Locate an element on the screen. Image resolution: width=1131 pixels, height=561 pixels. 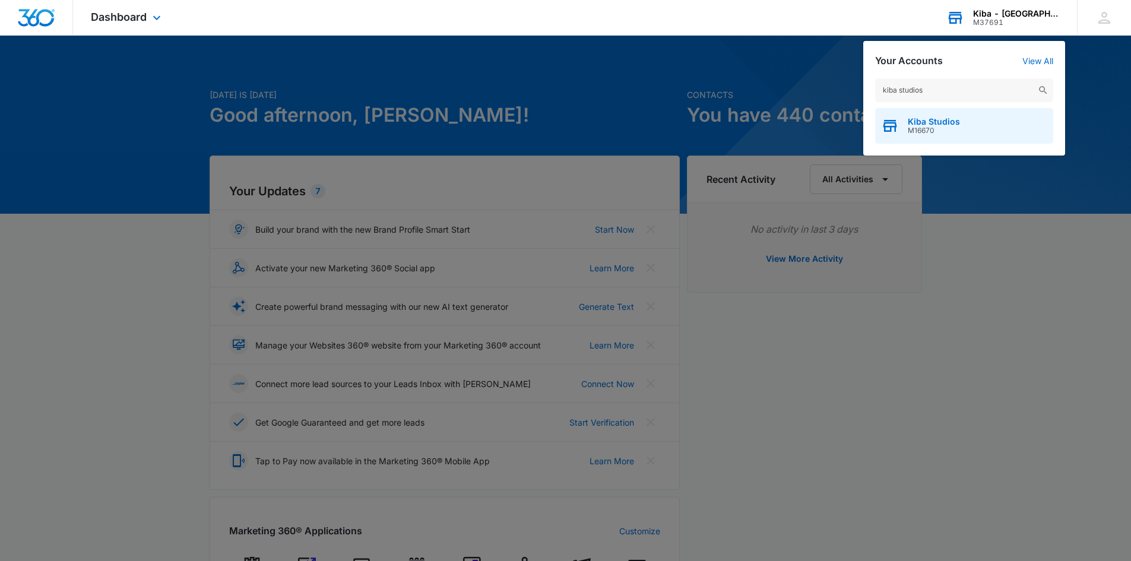
span: Dashboard is located at coordinates (119, 17).